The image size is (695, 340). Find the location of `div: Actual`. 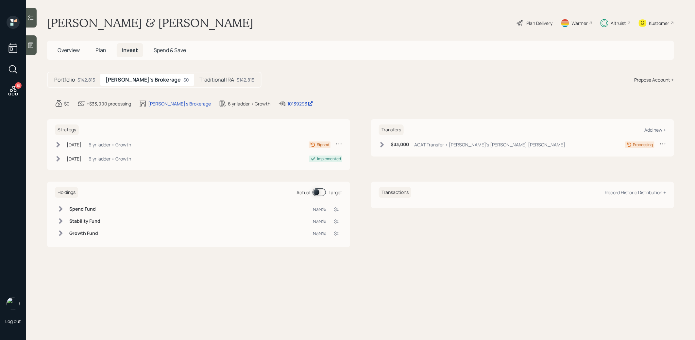

div: Actual is located at coordinates (304, 192).